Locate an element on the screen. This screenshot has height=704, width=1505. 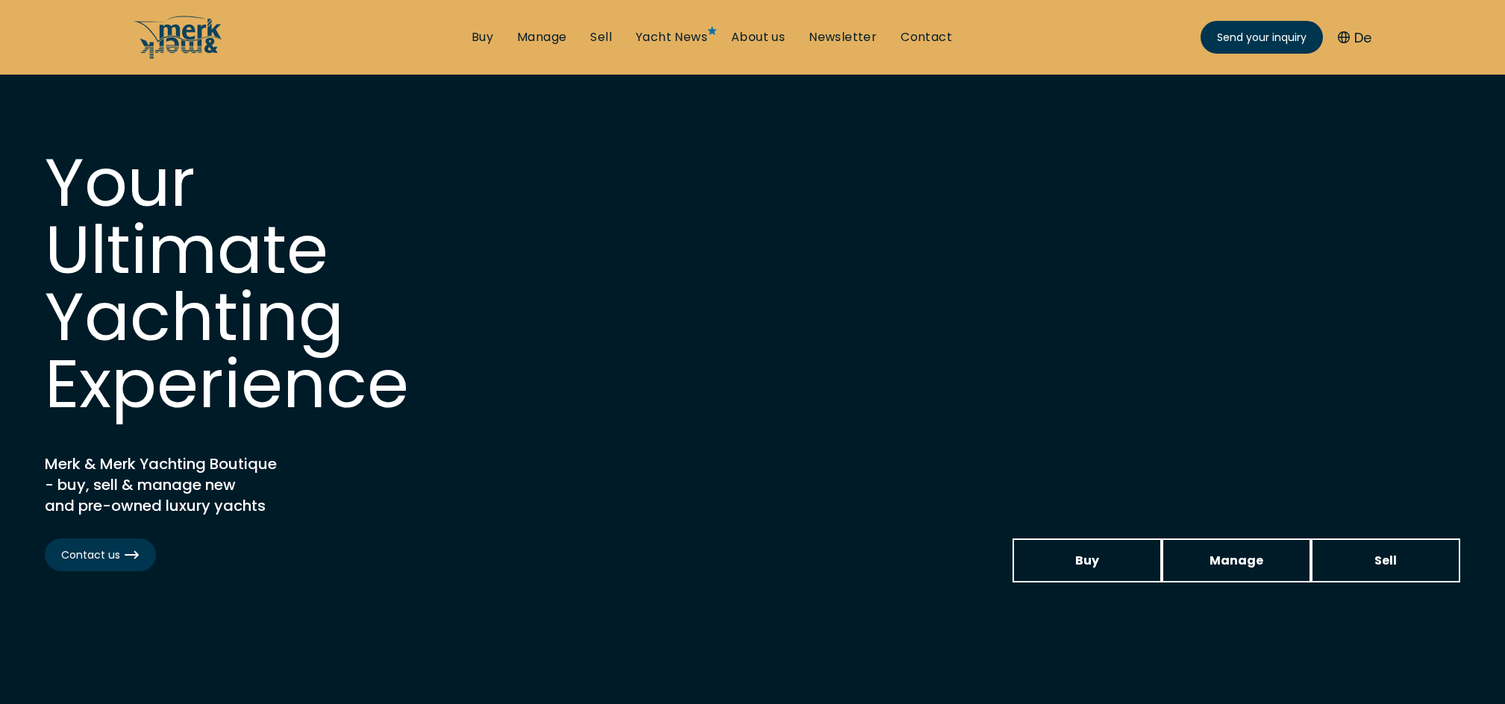
h2: Merk & Merk Yachting Boutique - buy, sell & manage new and pre-owned luxury yachts is located at coordinates (231, 485).